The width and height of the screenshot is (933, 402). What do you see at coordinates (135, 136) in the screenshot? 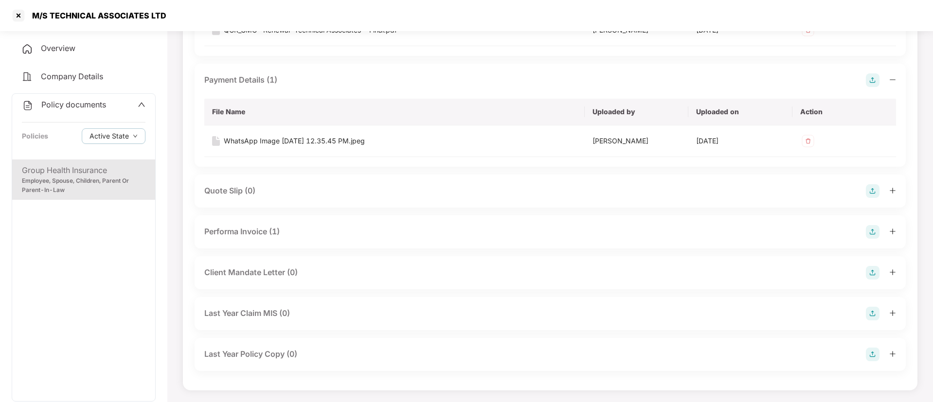
I see `span: down` at bounding box center [135, 136].